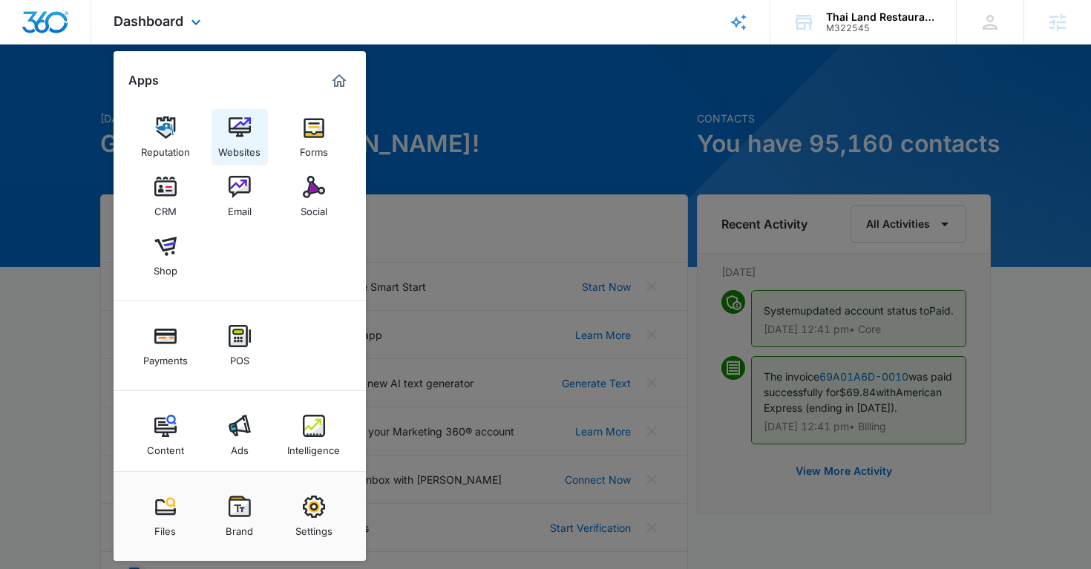 The height and width of the screenshot is (569, 1091). I want to click on a: Social, so click(314, 197).